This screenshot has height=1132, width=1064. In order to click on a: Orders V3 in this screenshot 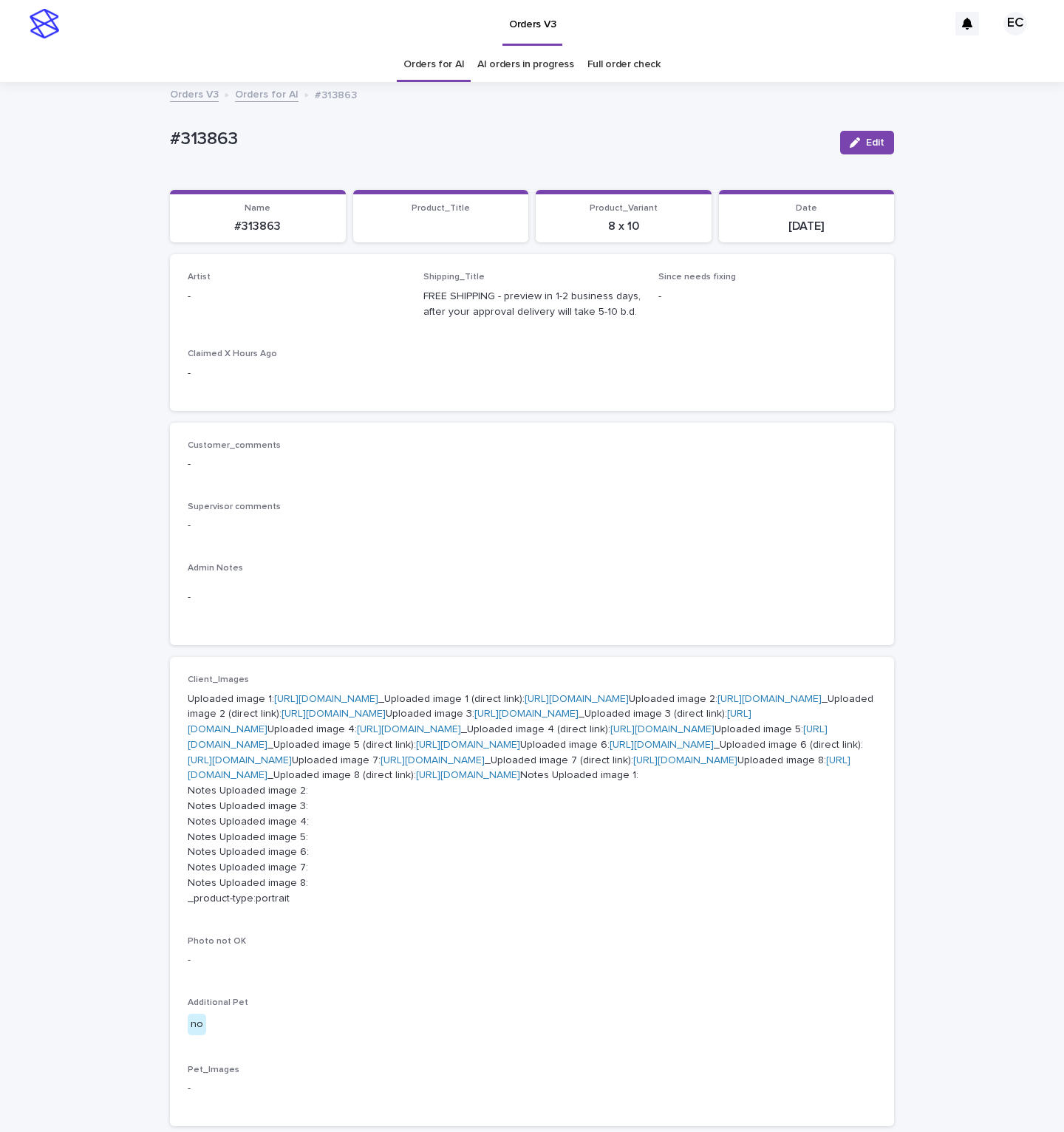, I will do `click(195, 93)`.